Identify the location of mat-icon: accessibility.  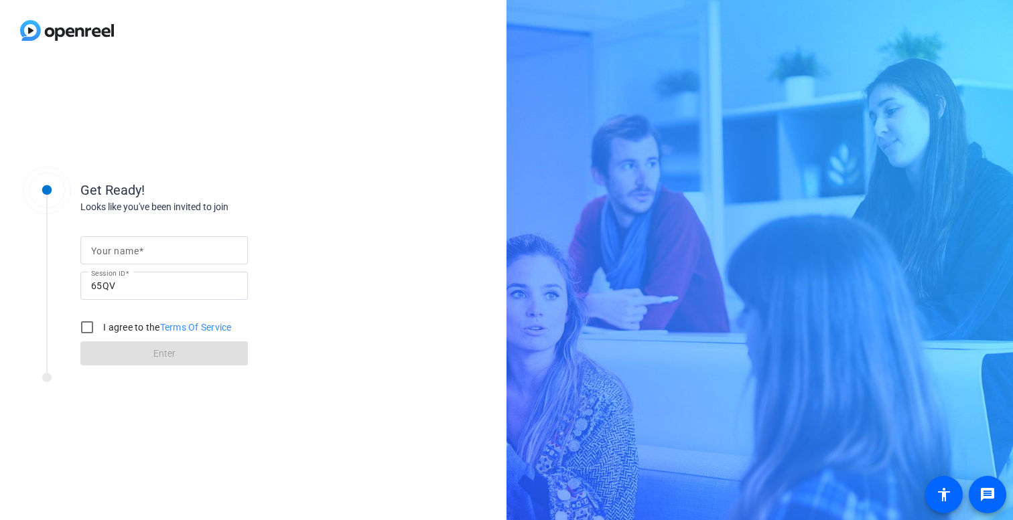
(944, 495).